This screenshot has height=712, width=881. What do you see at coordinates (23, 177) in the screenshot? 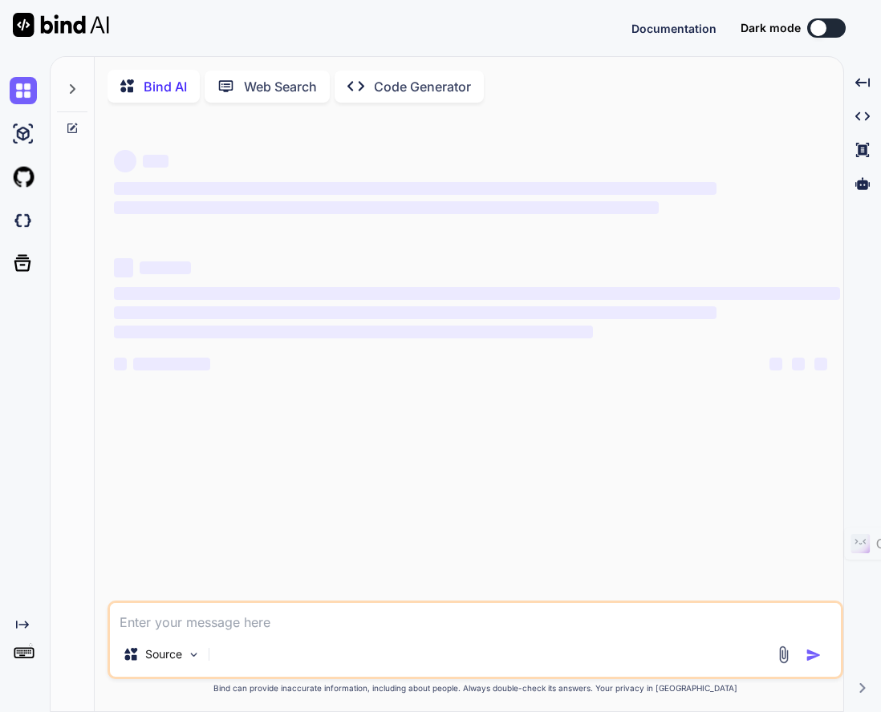
I see `img: githubLight` at bounding box center [23, 177].